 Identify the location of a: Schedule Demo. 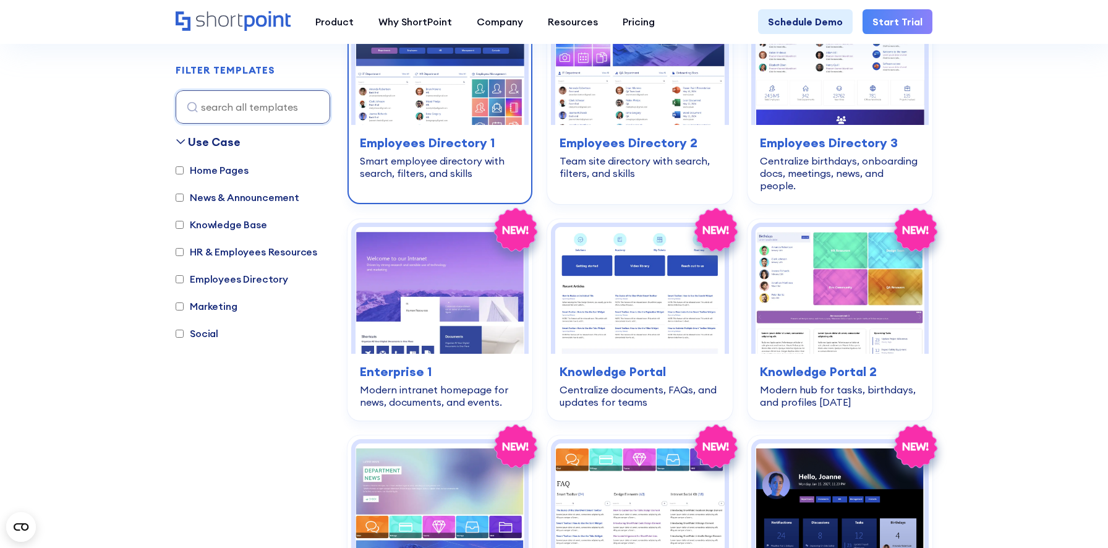
(805, 22).